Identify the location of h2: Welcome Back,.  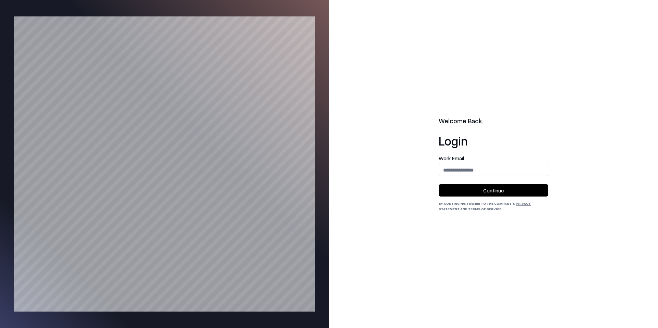
(493, 121).